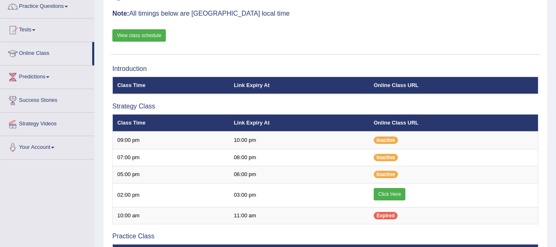  Describe the element at coordinates (171, 140) in the screenshot. I see `td: 09:00 pm` at that location.